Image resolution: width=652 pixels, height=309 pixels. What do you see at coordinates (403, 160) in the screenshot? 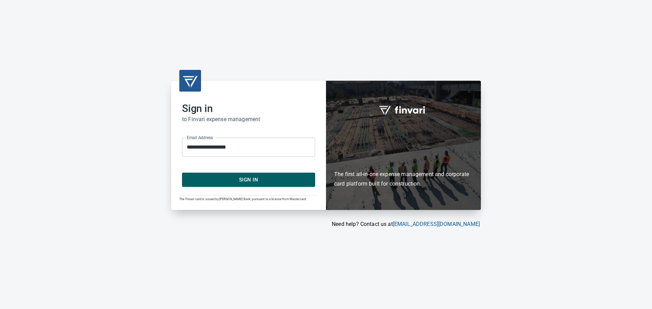
I see `h6: The first all-in-one expense management and corporate card platform built for construction.` at bounding box center [403, 160].